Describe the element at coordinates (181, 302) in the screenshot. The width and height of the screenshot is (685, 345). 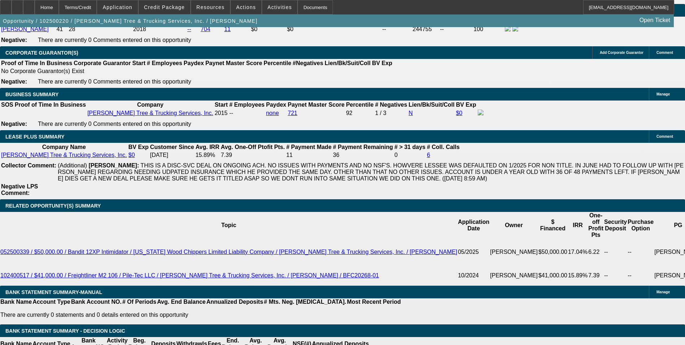
I see `th: Avg. End Balance` at that location.